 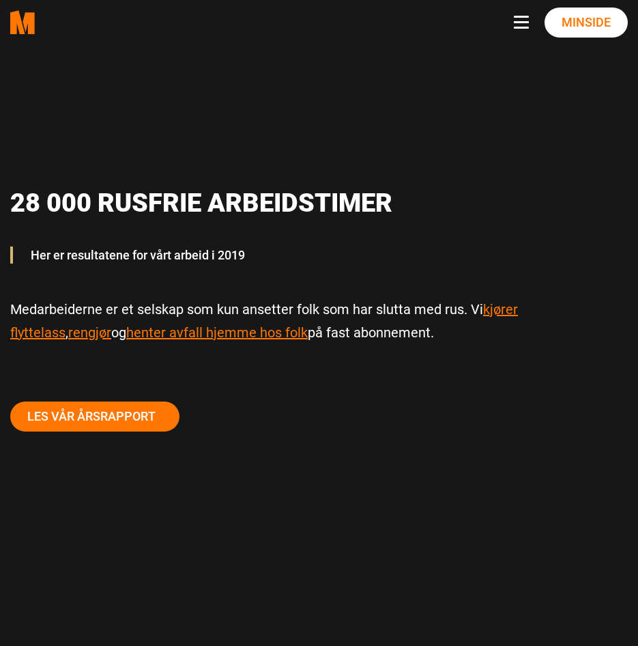 What do you see at coordinates (319, 255) in the screenshot?
I see `blockquote: Her er resultatene for vårt arbeid i 2019` at bounding box center [319, 255].